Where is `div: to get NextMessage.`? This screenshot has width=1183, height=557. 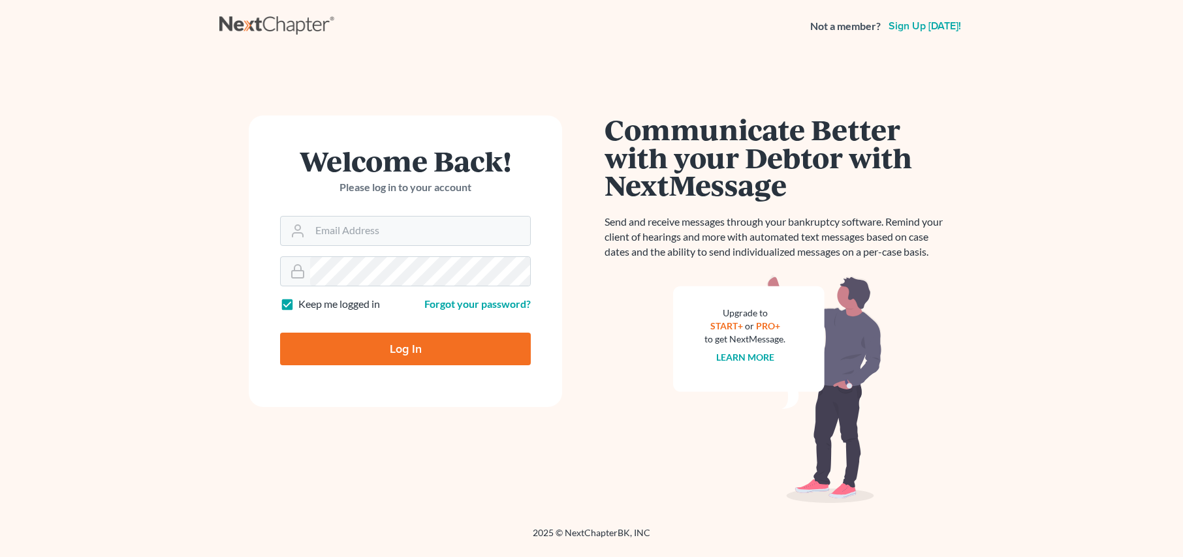 div: to get NextMessage. is located at coordinates (745, 339).